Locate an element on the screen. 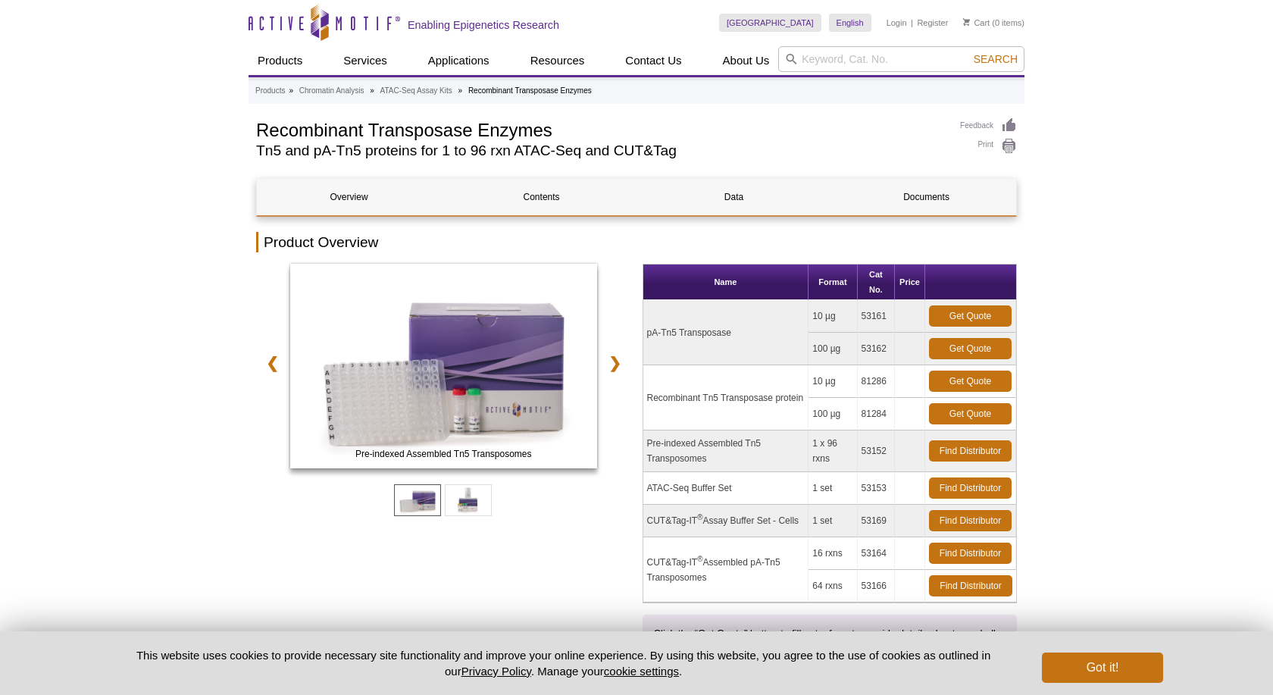 The image size is (1273, 695). th: Price is located at coordinates (910, 282).